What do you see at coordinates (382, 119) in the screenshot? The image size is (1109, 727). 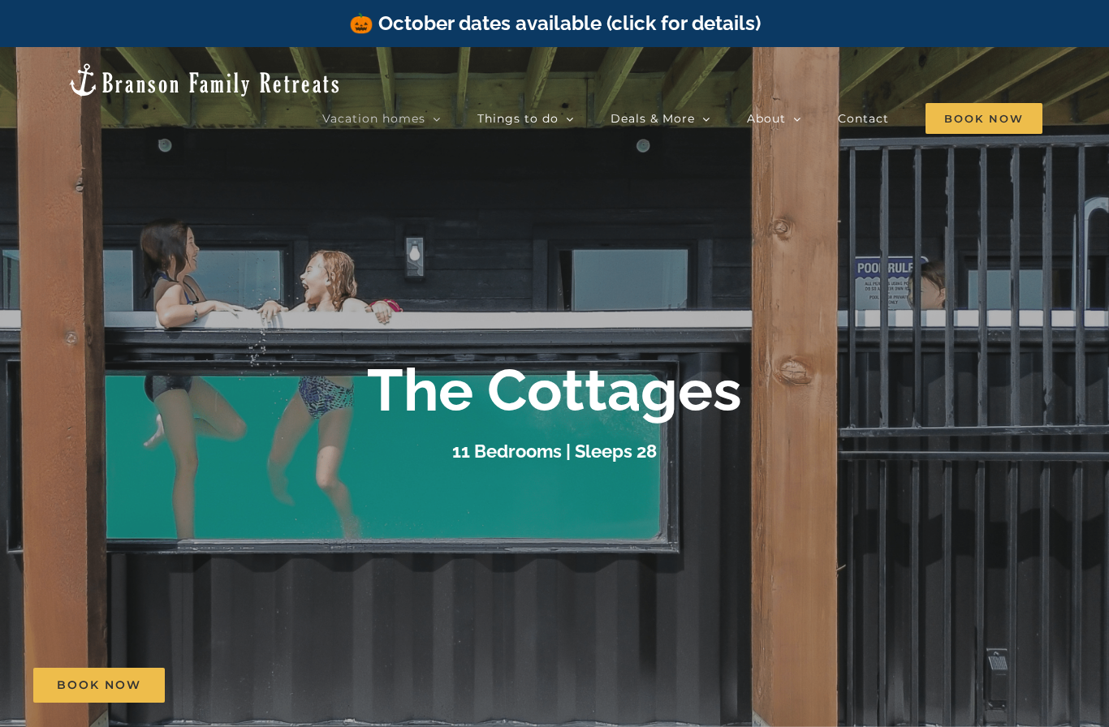 I see `a: Vacation homes` at bounding box center [382, 119].